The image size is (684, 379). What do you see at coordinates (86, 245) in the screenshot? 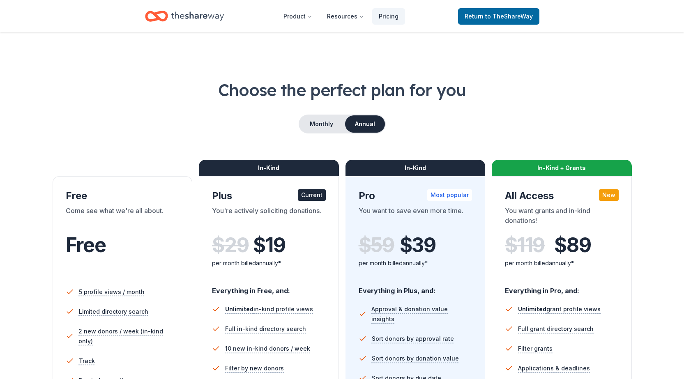
I see `span: Free` at bounding box center [86, 245].